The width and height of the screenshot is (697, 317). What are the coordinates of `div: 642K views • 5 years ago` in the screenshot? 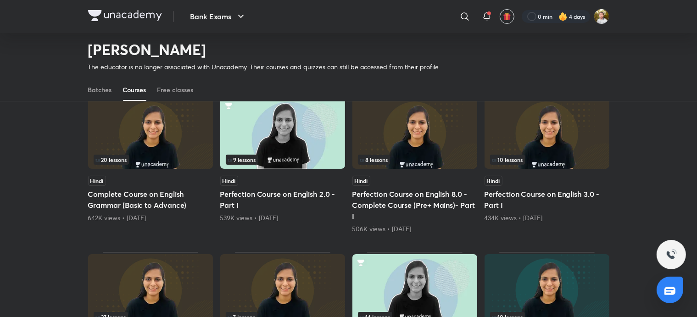 It's located at (150, 218).